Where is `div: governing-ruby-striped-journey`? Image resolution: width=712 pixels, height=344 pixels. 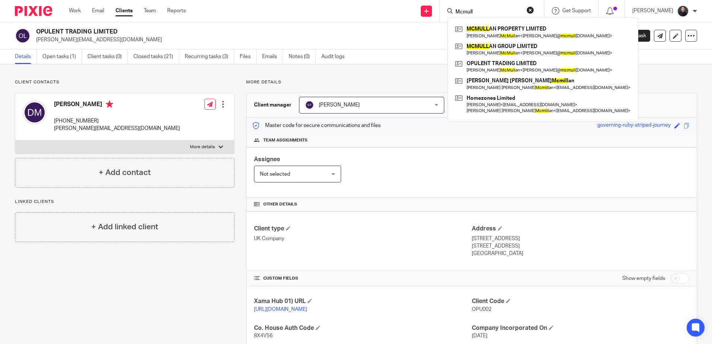 div: governing-ruby-striped-journey is located at coordinates (633, 125).